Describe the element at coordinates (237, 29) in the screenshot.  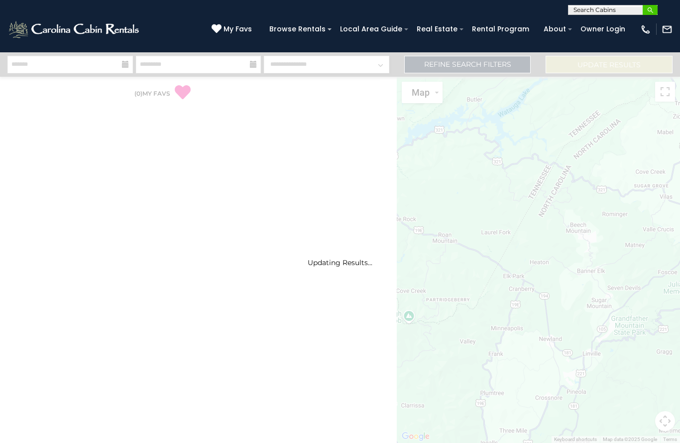
I see `span: My Favs` at that location.